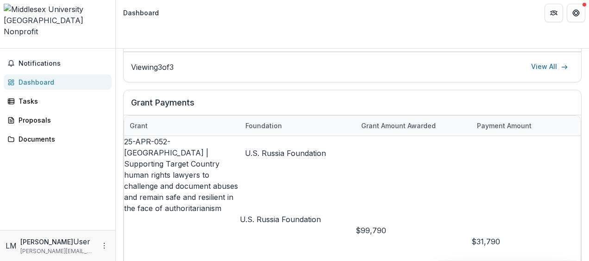 This screenshot has width=589, height=261. What do you see at coordinates (57, 120) in the screenshot?
I see `a: Proposals` at bounding box center [57, 120].